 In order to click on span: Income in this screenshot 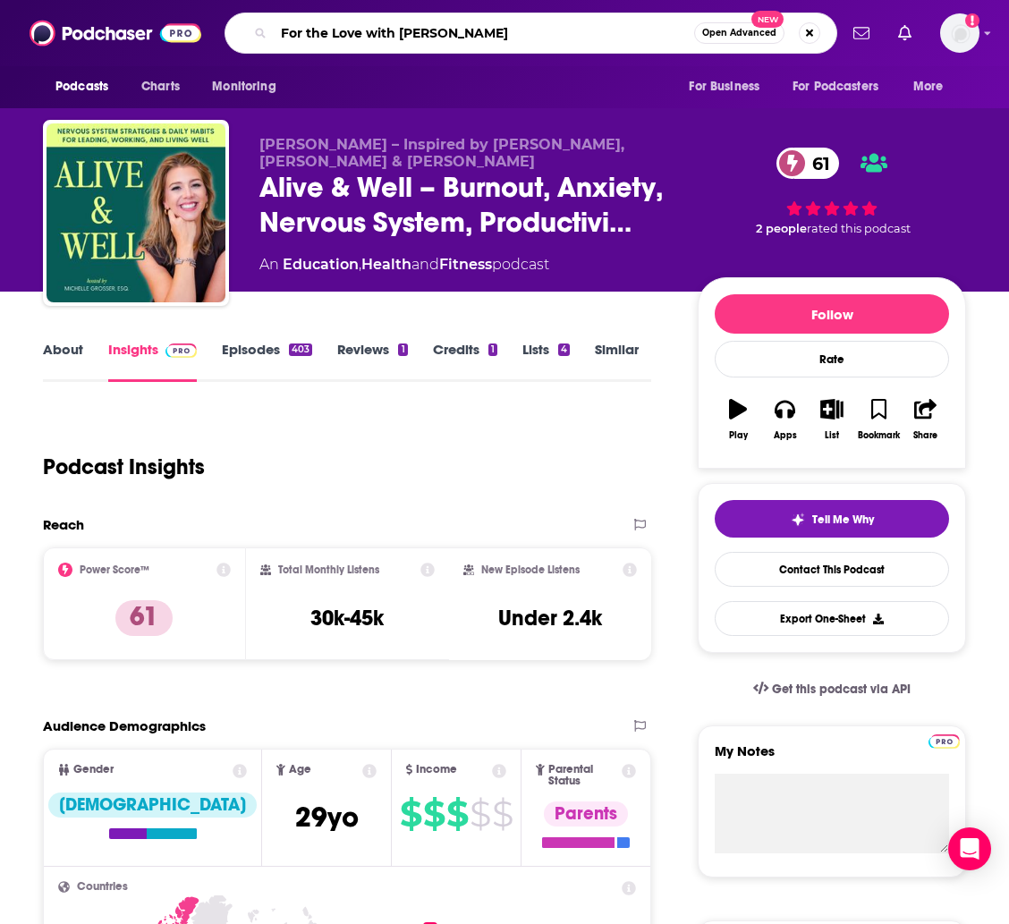, I will do `click(437, 769)`.